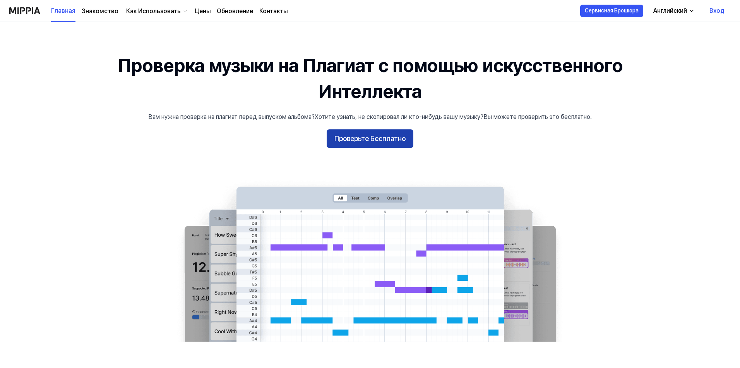 Image resolution: width=740 pixels, height=368 pixels. I want to click on ya-tr-span: Вам нужна проверка на плагиат перед выпуском альбома?, so click(231, 116).